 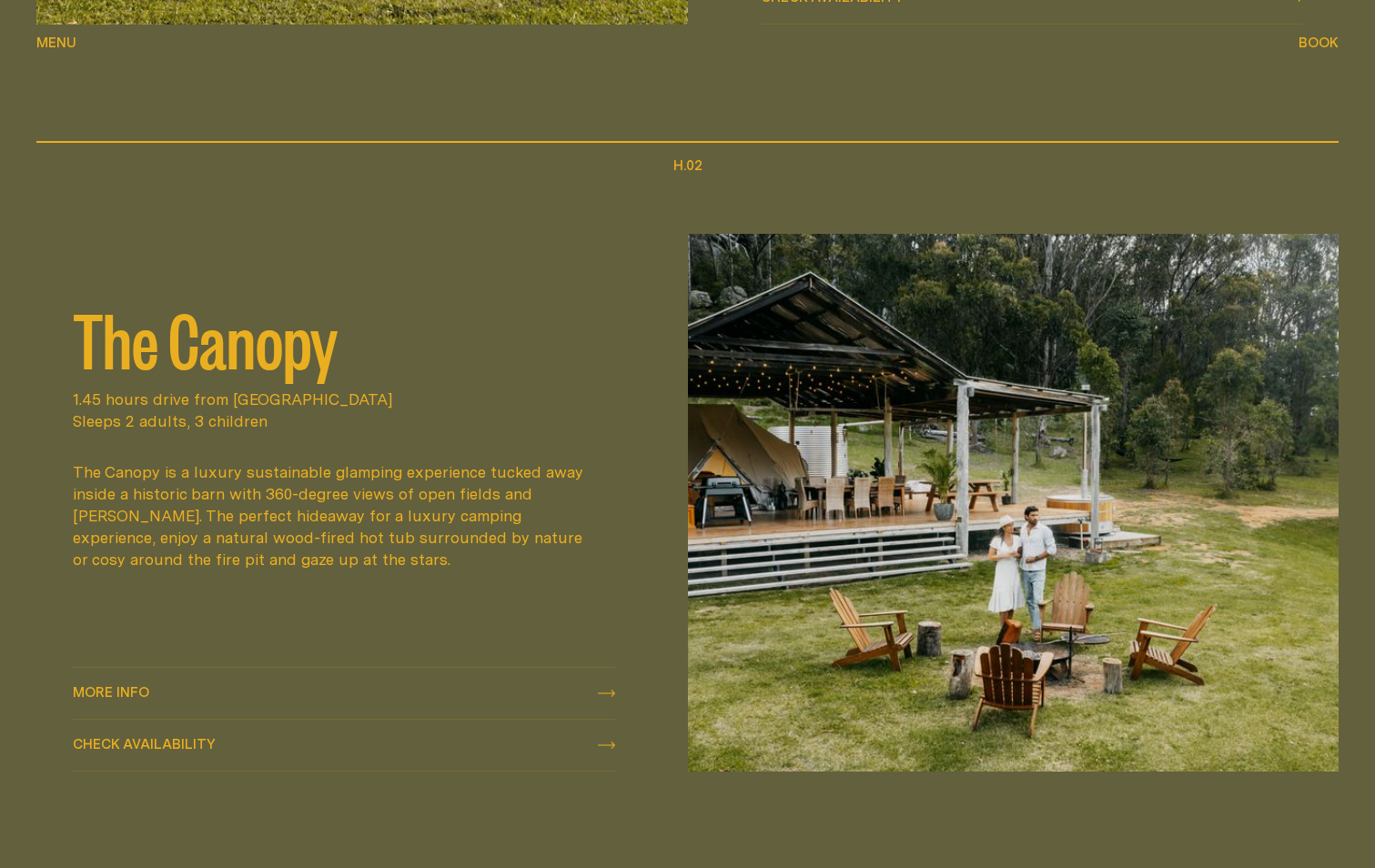 What do you see at coordinates (111, 691) in the screenshot?
I see `span: More info` at bounding box center [111, 691].